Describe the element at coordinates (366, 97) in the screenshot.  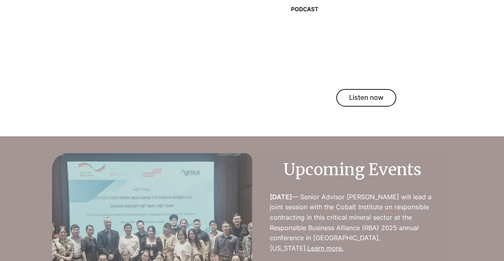
I see `a: Listen now` at that location.